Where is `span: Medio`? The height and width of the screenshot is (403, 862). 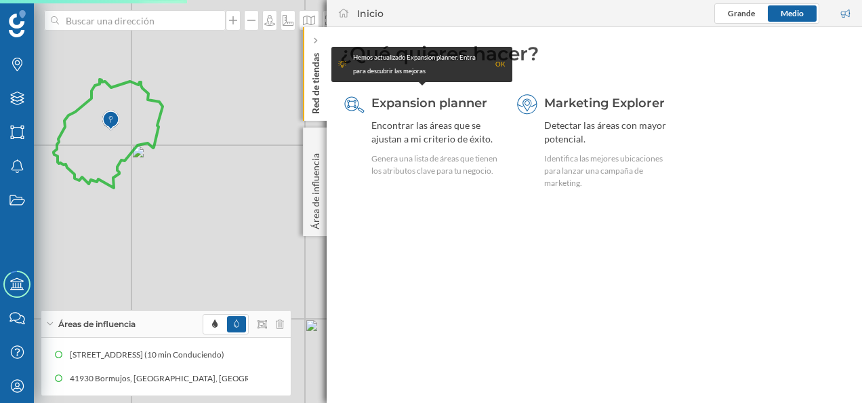 span: Medio is located at coordinates (792, 13).